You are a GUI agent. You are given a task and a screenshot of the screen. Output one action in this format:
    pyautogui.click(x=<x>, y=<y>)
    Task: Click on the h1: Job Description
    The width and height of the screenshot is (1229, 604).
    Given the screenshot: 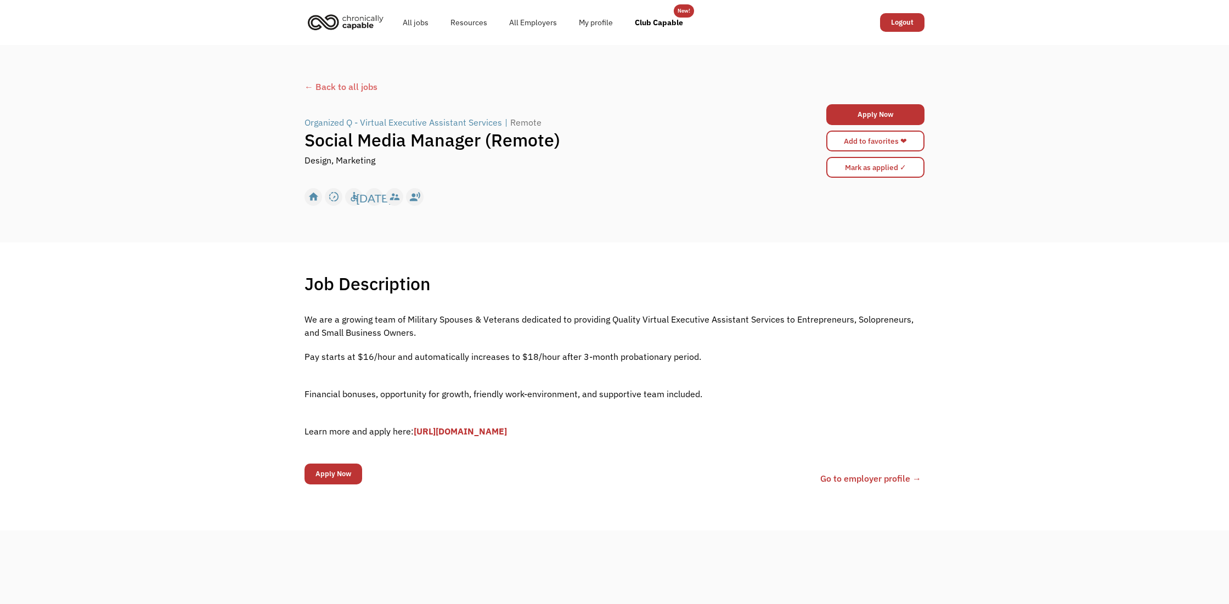 What is the action you would take?
    pyautogui.click(x=368, y=284)
    